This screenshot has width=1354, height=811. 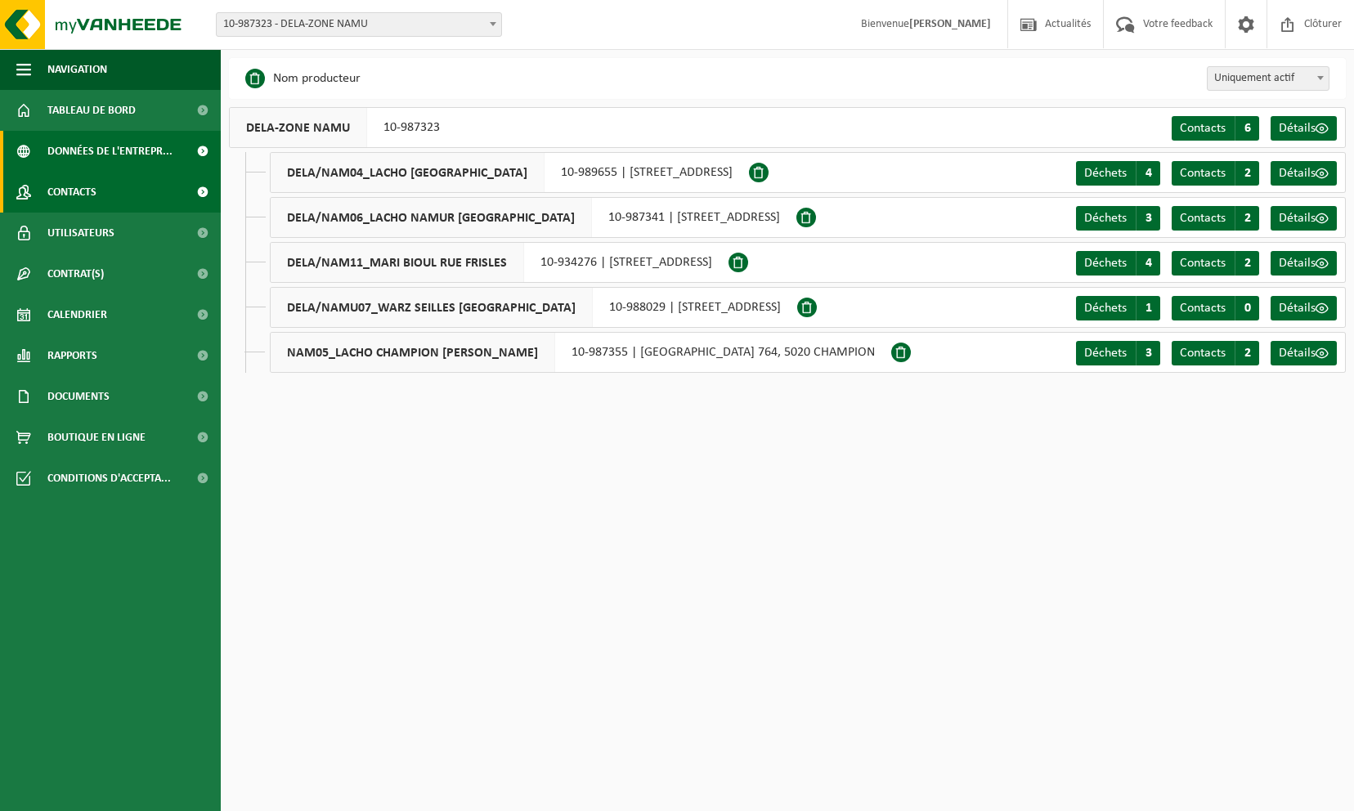 I want to click on span: 0, so click(x=1247, y=308).